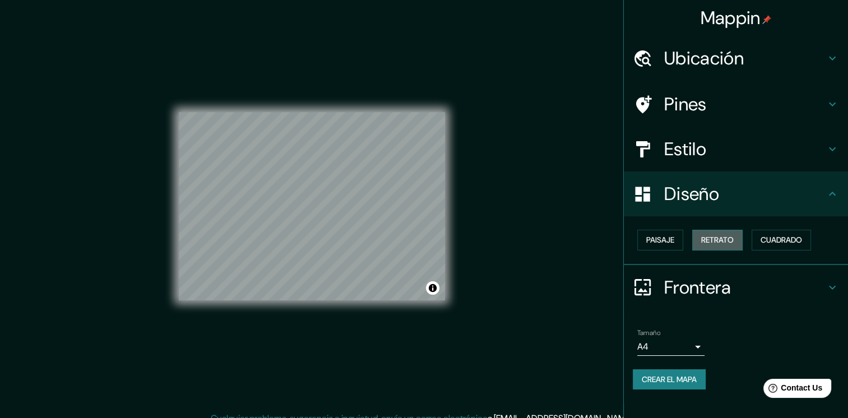 This screenshot has width=848, height=418. Describe the element at coordinates (745, 194) in the screenshot. I see `h4: Diseño` at that location.